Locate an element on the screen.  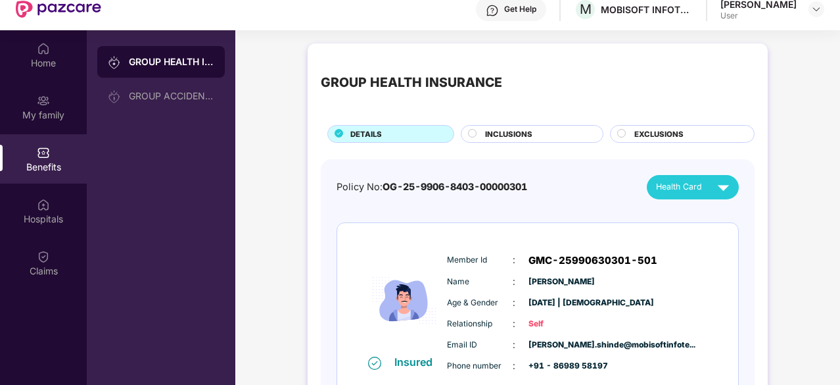
button: Health Card is located at coordinates (693, 187).